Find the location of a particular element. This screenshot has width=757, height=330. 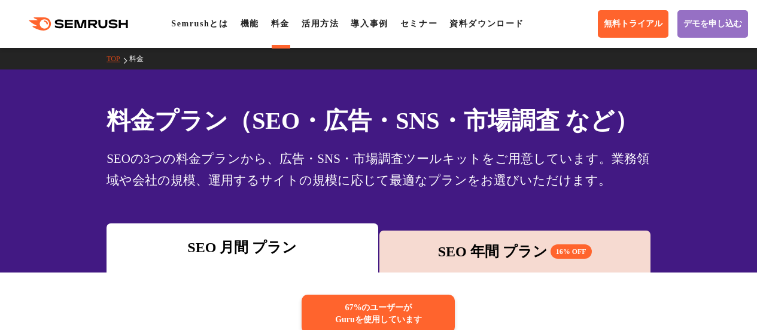

a: デモを申し込む is located at coordinates (713, 24).